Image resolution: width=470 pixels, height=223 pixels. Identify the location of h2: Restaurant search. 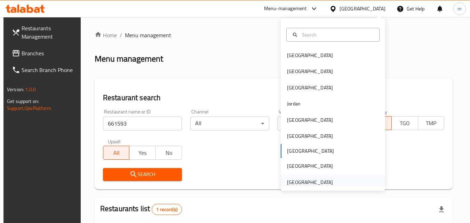
(273, 98).